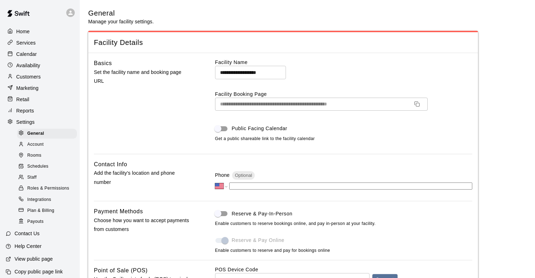 This screenshot has height=278, width=535. Describe the element at coordinates (40, 54) in the screenshot. I see `div: Calendar` at that location.